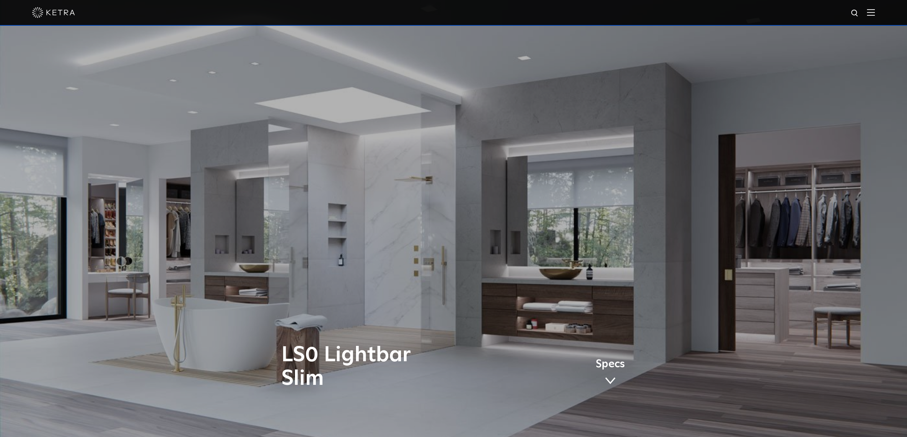  Describe the element at coordinates (610, 373) in the screenshot. I see `a: Specs` at that location.